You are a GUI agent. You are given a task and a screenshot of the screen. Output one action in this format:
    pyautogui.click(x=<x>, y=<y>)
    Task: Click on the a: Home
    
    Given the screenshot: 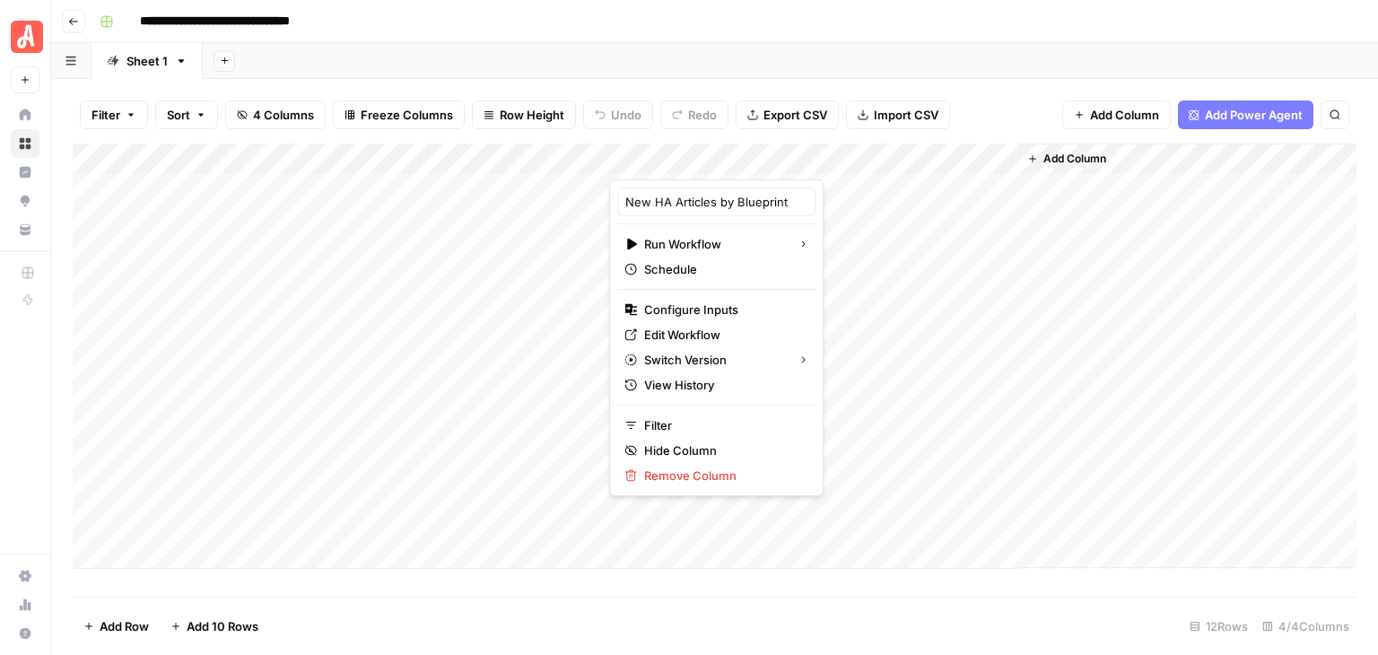 What is the action you would take?
    pyautogui.click(x=25, y=115)
    